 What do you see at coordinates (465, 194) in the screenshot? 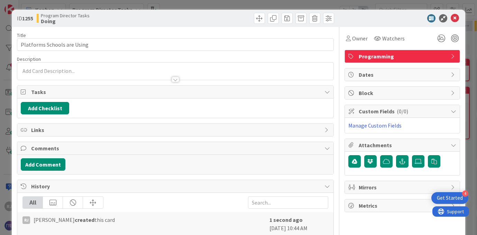
I see `div: 4` at bounding box center [465, 194].